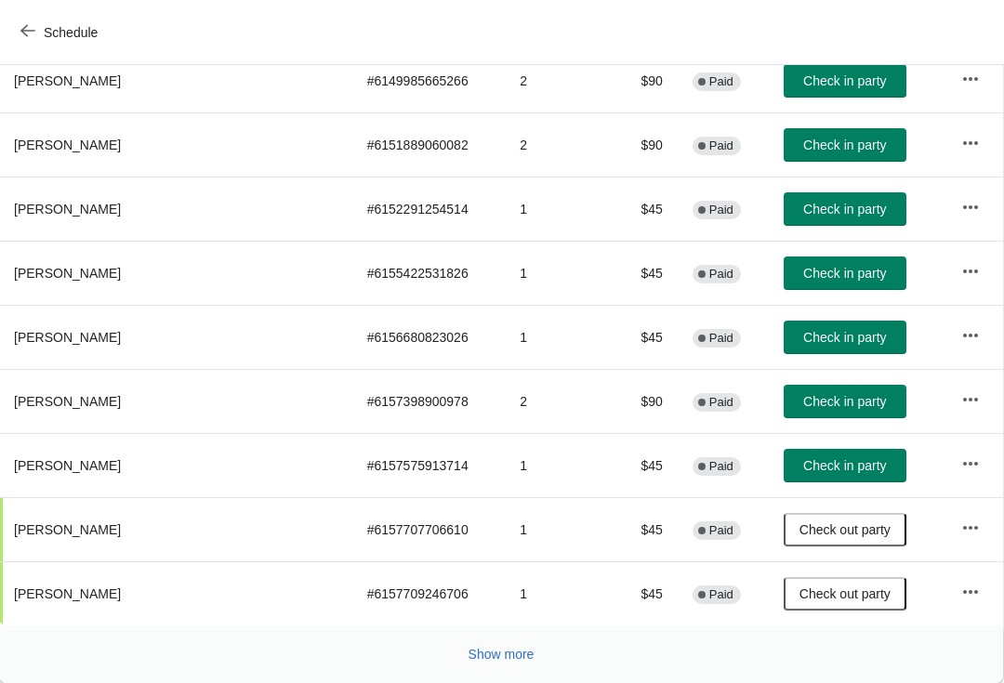  Describe the element at coordinates (428, 465) in the screenshot. I see `td: # 6157575913714` at that location.